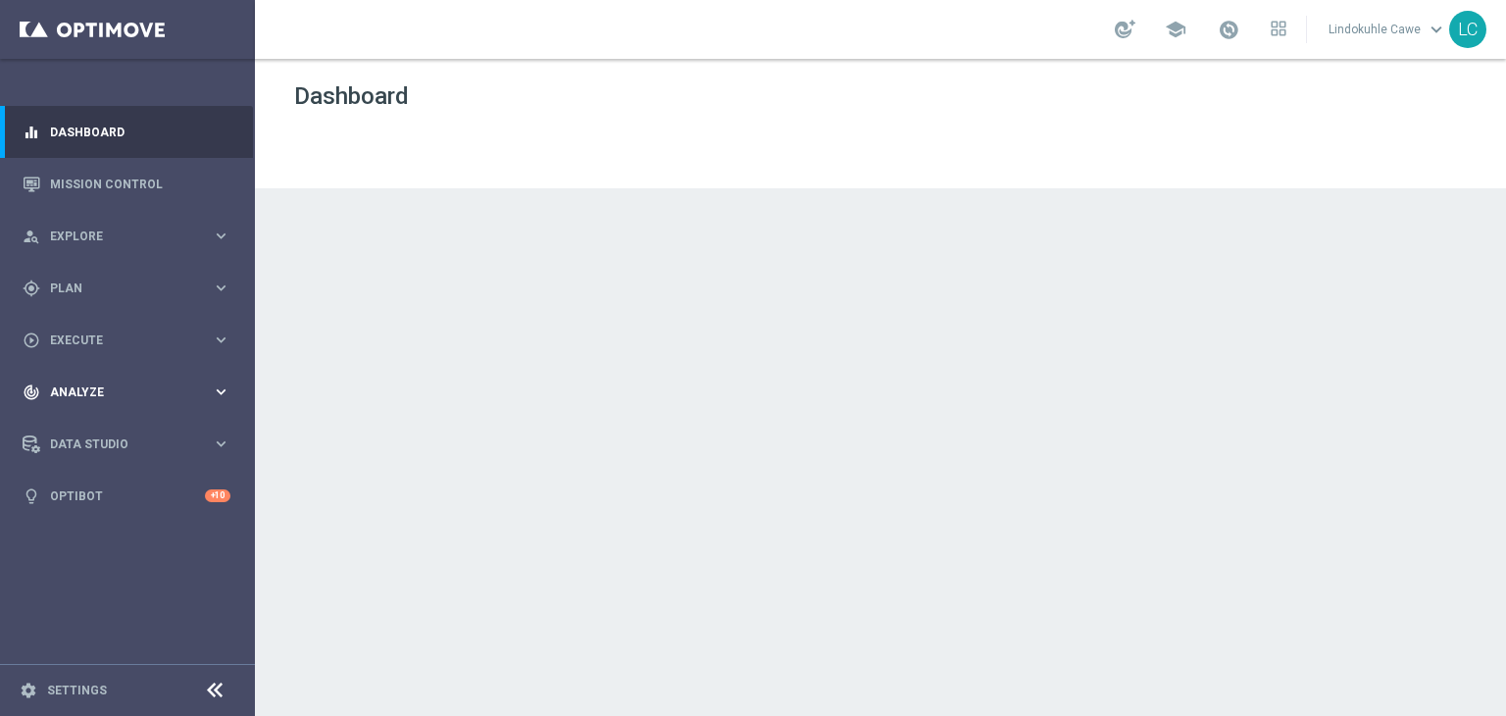  What do you see at coordinates (31, 340) in the screenshot?
I see `i: play_circle_outline` at bounding box center [31, 340].